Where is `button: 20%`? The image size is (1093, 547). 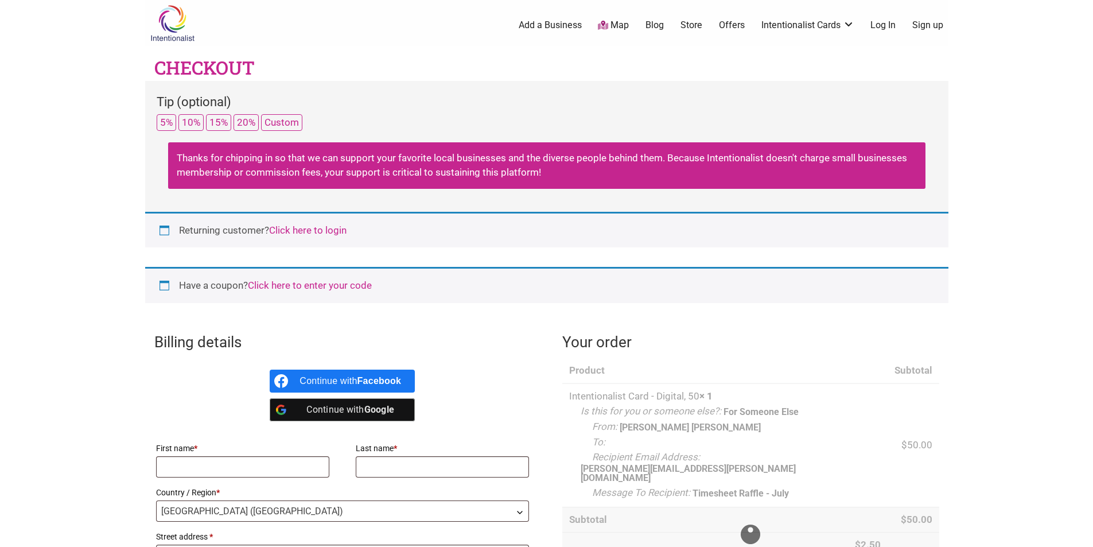
button: 20% is located at coordinates (246, 122).